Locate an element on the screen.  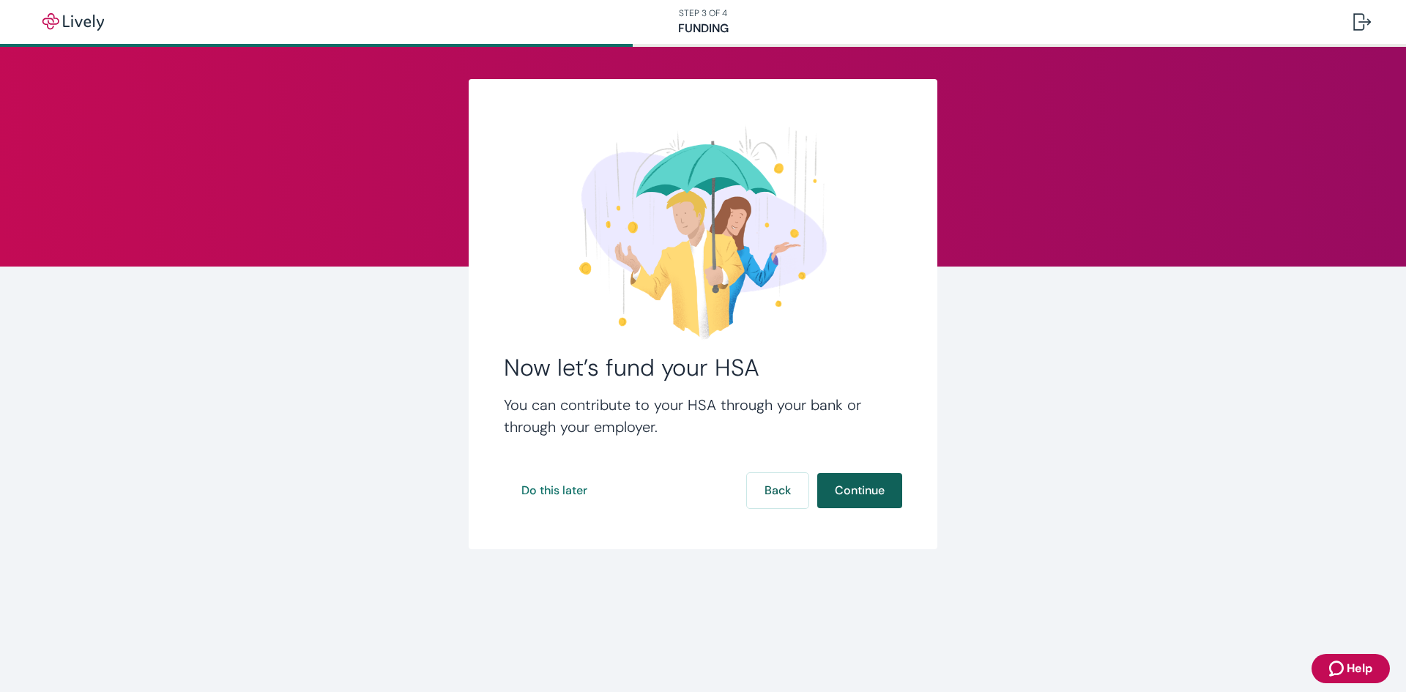
button: Log out is located at coordinates (1362, 22).